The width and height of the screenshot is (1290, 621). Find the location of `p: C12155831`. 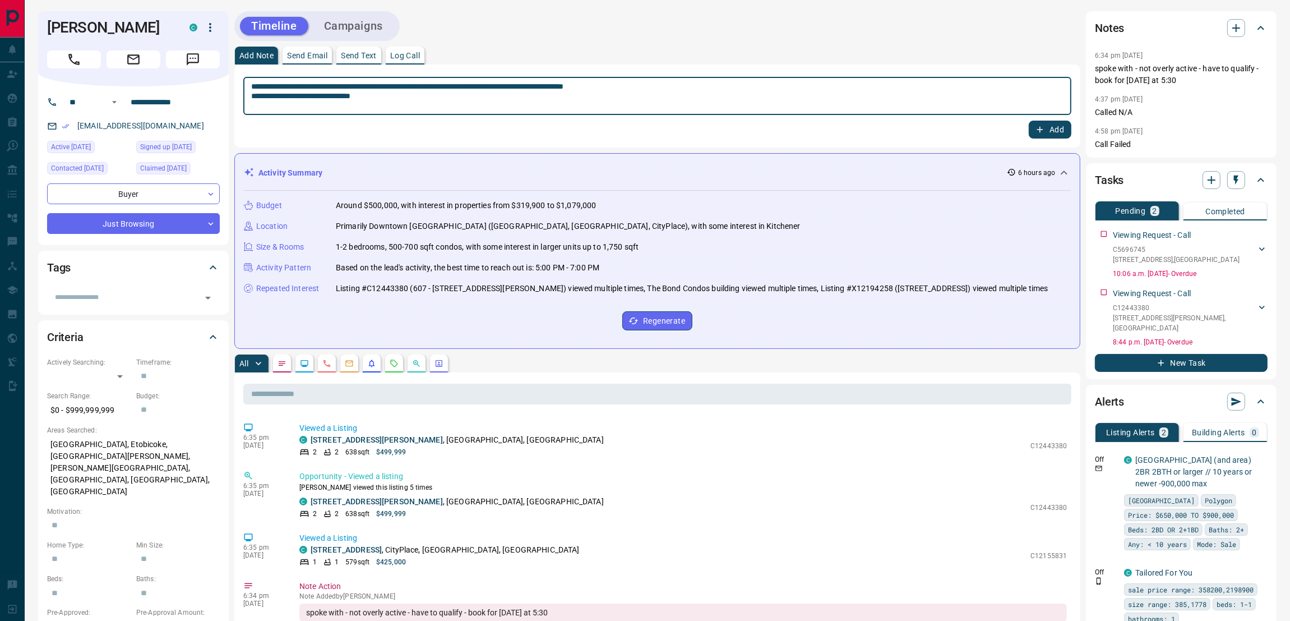

p: C12155831 is located at coordinates (1049, 556).